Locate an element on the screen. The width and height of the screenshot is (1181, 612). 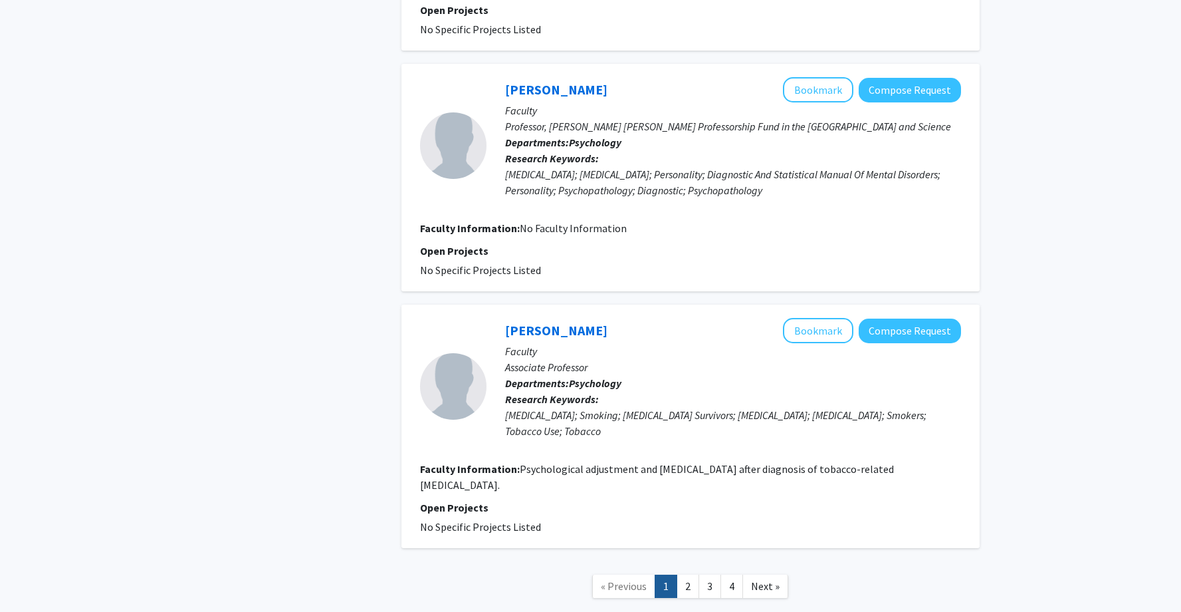
a: 3 is located at coordinates (710, 586).